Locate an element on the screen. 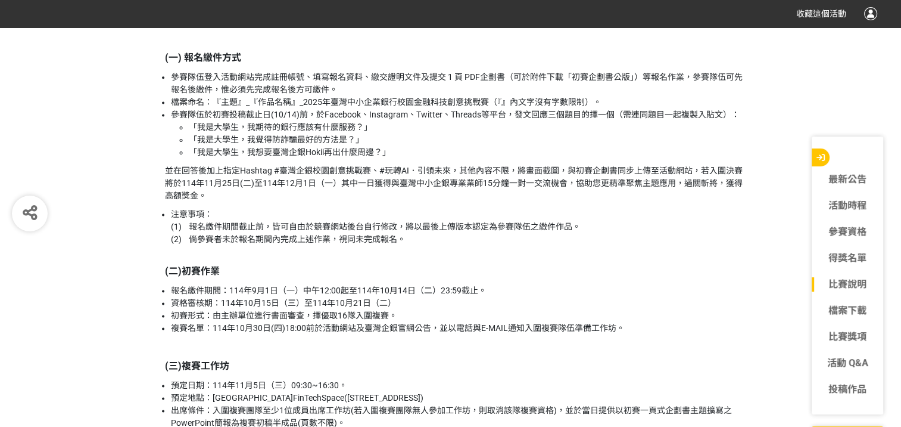 This screenshot has height=427, width=901. li: 參賽隊伍登入活動網站完成註冊帳號、填寫報名資料、繳交證明文件及提交 1 頁 PDF企劃書（可於附件下載「初賽企劃書公版」）等報名作業，參賽隊伍可先報名後繳件，惟必須先完成報名後方可繳件。 is located at coordinates (460, 83).